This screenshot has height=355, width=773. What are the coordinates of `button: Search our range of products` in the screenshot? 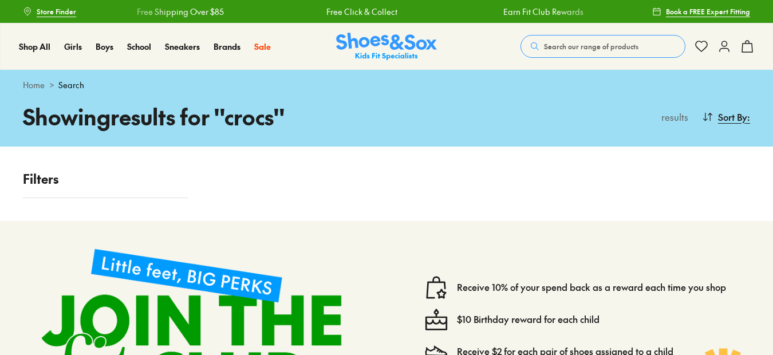 It's located at (603, 46).